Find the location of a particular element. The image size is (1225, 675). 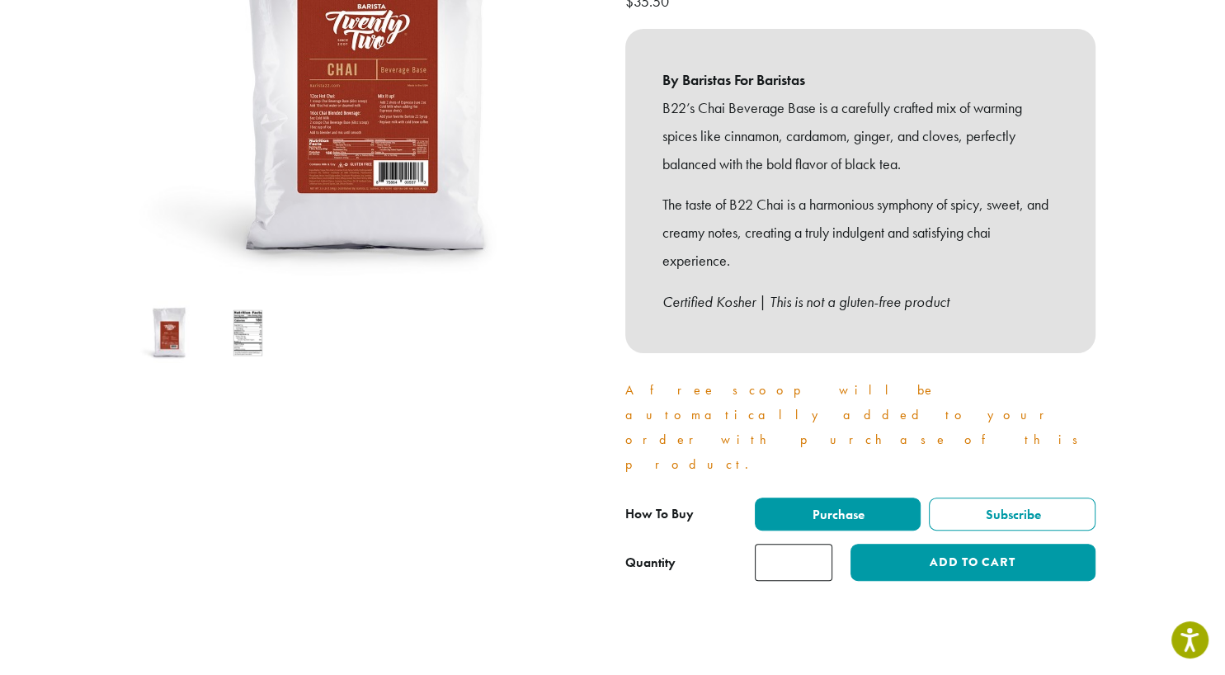

b: By Baristas For Baristas is located at coordinates (860, 80).